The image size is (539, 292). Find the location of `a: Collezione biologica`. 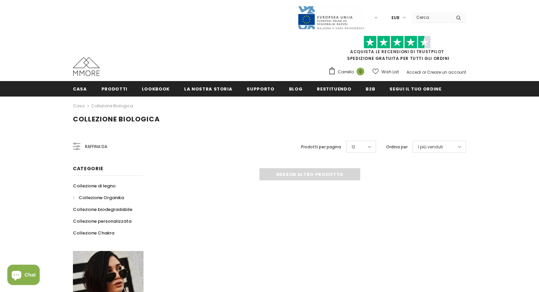

a: Collezione biologica is located at coordinates (112, 106).